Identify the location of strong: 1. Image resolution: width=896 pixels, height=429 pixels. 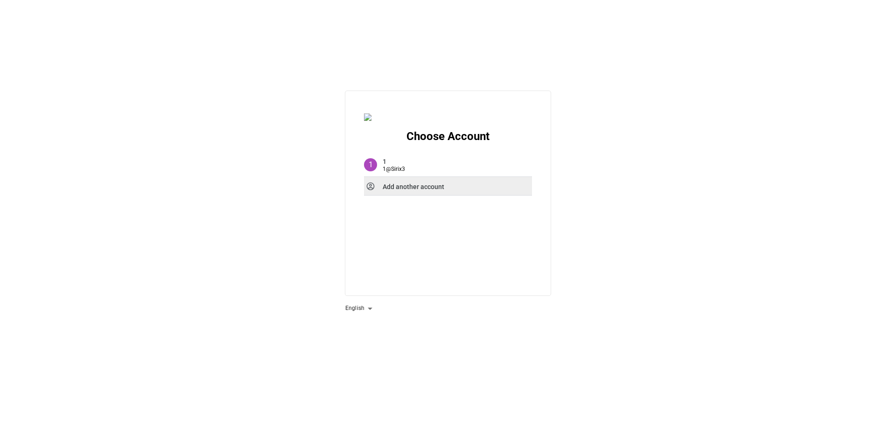
(385, 162).